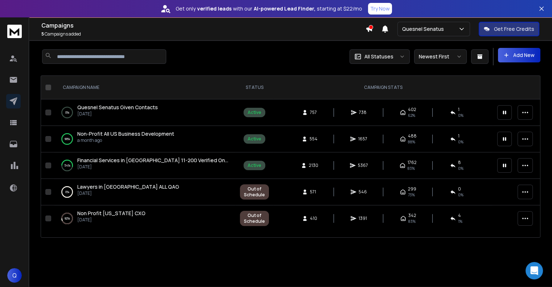 The width and height of the screenshot is (552, 287). Describe the element at coordinates (313, 192) in the screenshot. I see `span: 571` at that location.